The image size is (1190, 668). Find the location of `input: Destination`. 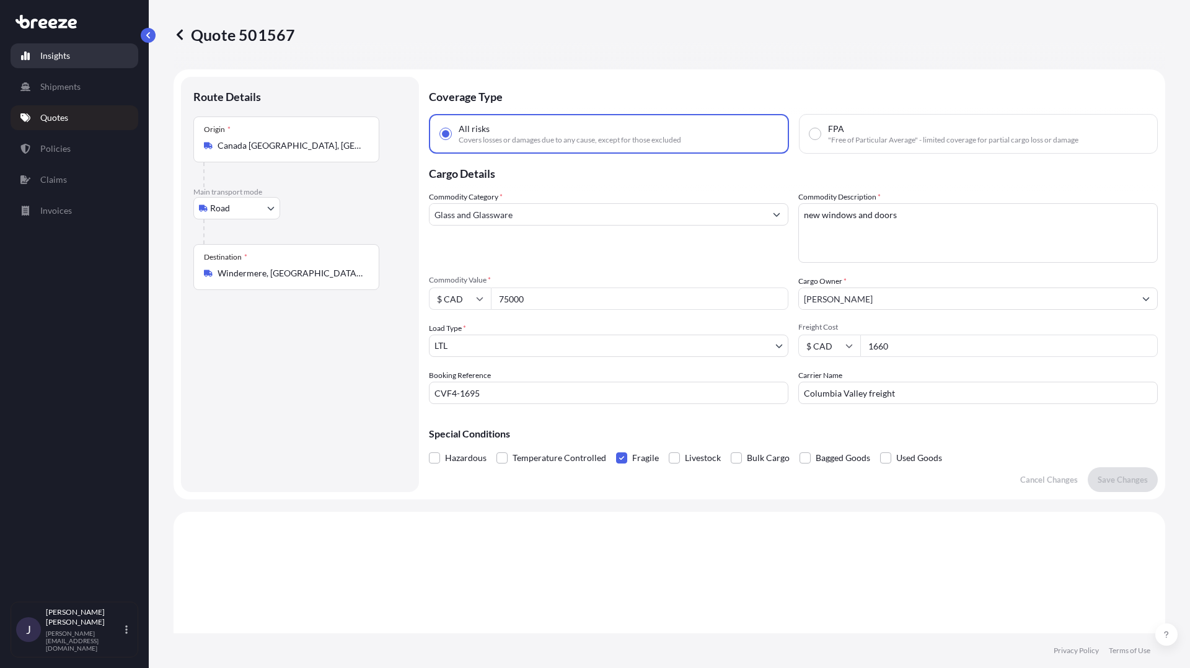

input: Destination is located at coordinates (291, 273).